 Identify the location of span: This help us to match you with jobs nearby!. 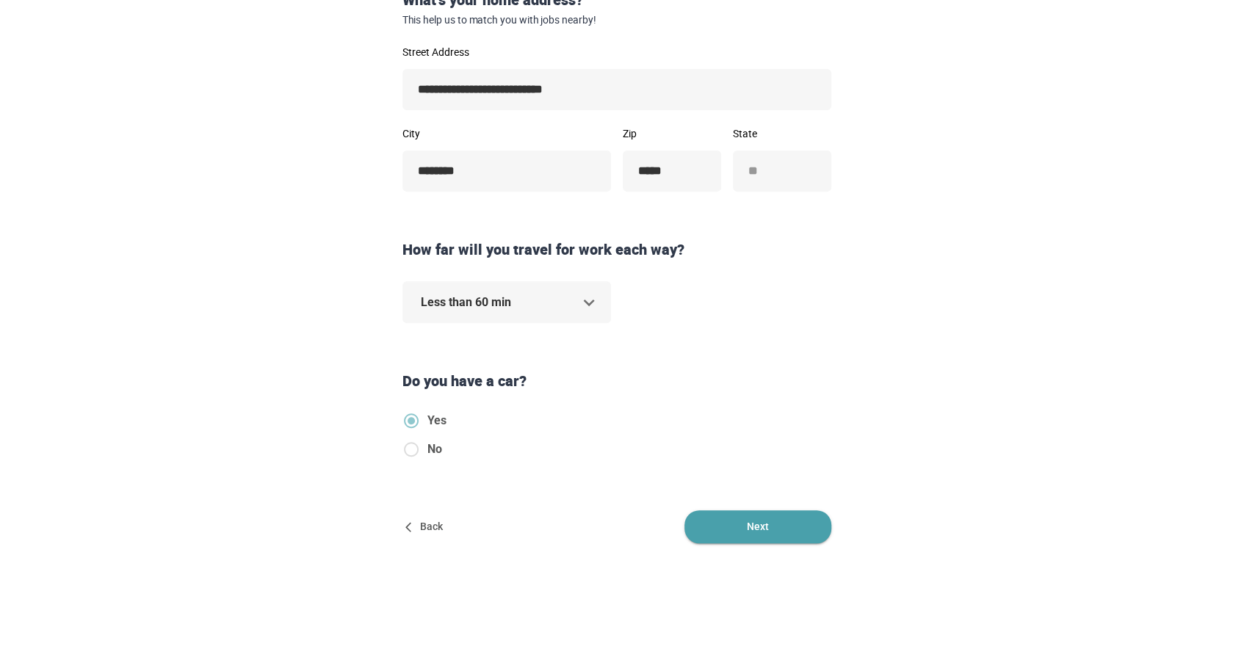
(617, 20).